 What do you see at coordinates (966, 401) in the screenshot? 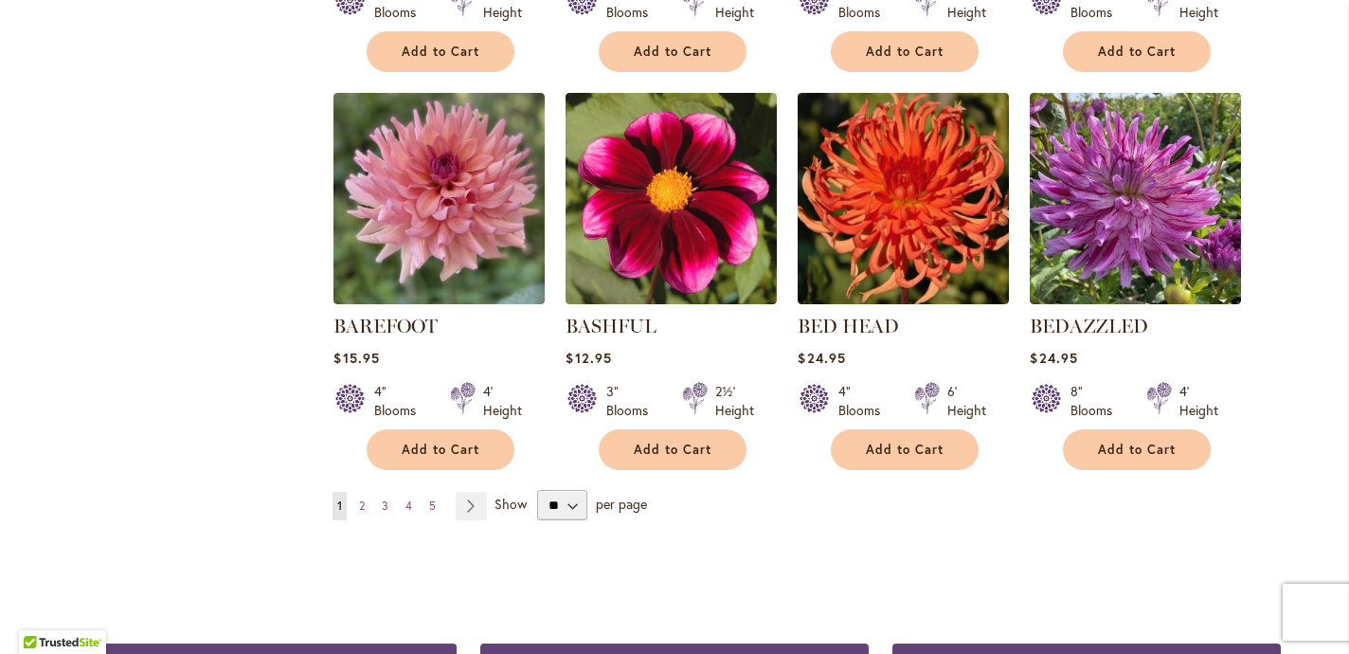
I see `div: 6' Height` at bounding box center [966, 401].